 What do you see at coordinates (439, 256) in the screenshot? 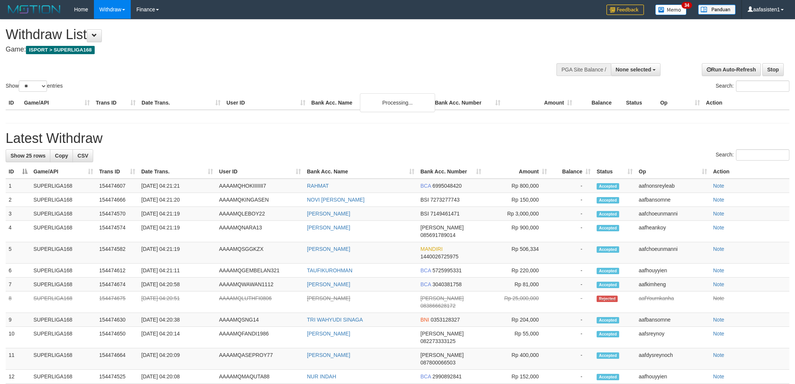
I see `span: Copy 1440026725975 to clipboard` at bounding box center [439, 256].